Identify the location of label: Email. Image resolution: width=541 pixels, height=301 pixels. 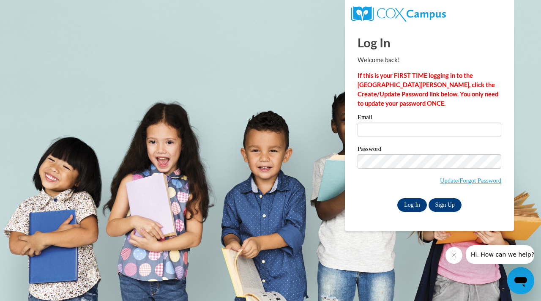
(430, 118).